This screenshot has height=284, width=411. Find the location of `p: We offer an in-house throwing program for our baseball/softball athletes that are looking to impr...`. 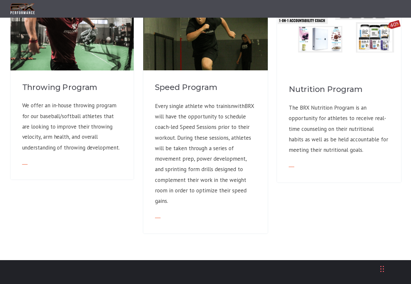

p: We offer an in-house throwing program for our baseball/softball athletes that are looking to impr... is located at coordinates (72, 127).